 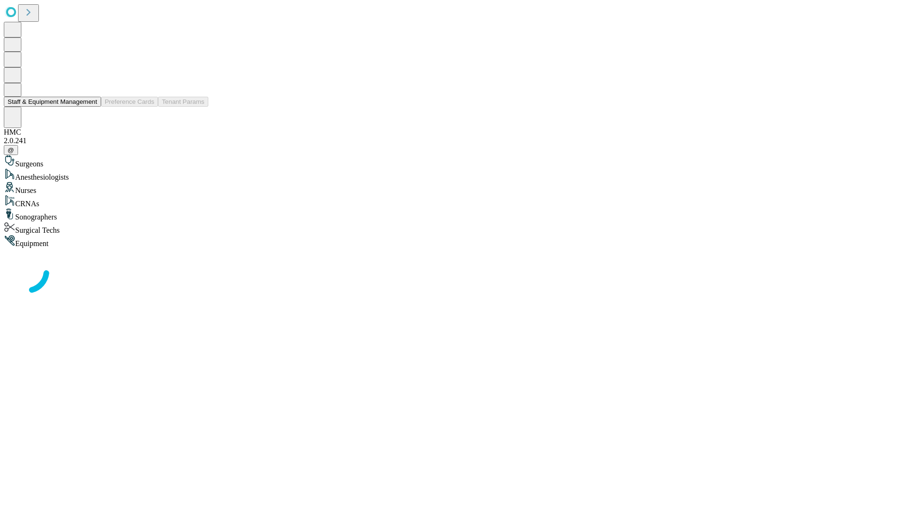 What do you see at coordinates (456, 228) in the screenshot?
I see `div: Surgical Techs` at bounding box center [456, 228].